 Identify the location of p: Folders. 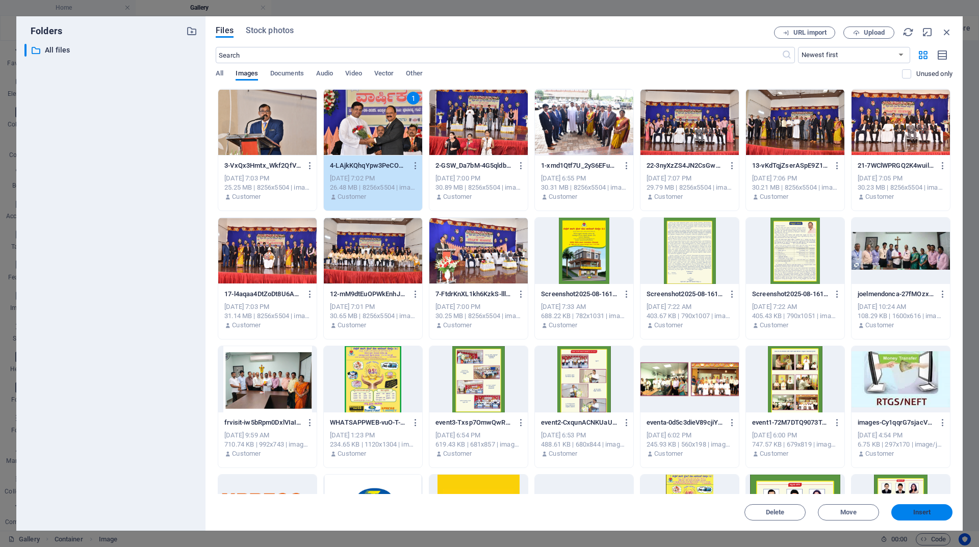
(43, 31).